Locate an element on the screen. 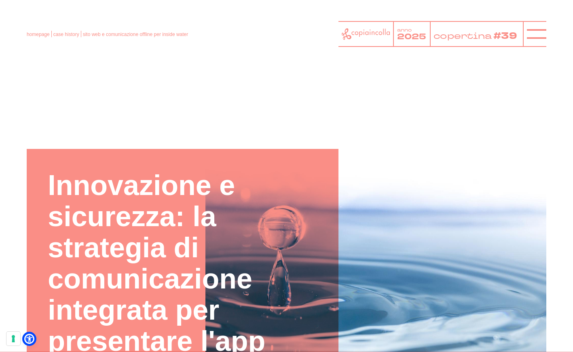 The height and width of the screenshot is (352, 573). tspan: copertina is located at coordinates (463, 36).